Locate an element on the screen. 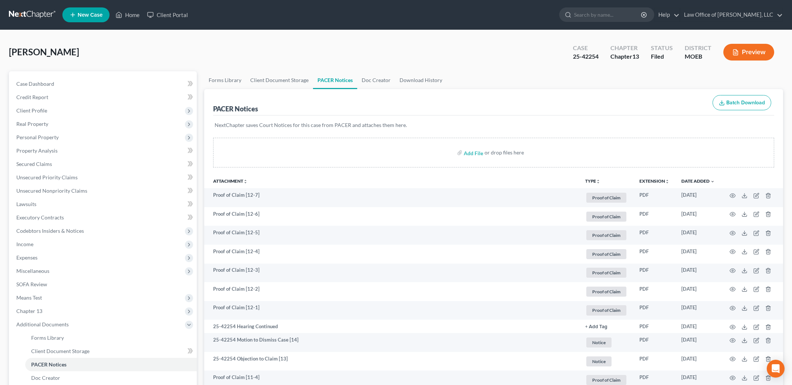  button: TYPEunfold_more is located at coordinates (593, 181).